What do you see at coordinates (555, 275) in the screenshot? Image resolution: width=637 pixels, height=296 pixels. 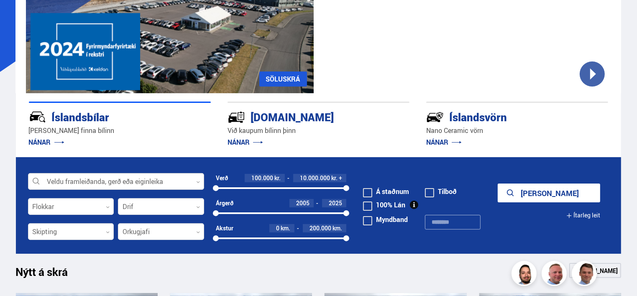 I see `img: siFngHWaQ9KaOqBr.png` at bounding box center [555, 275].